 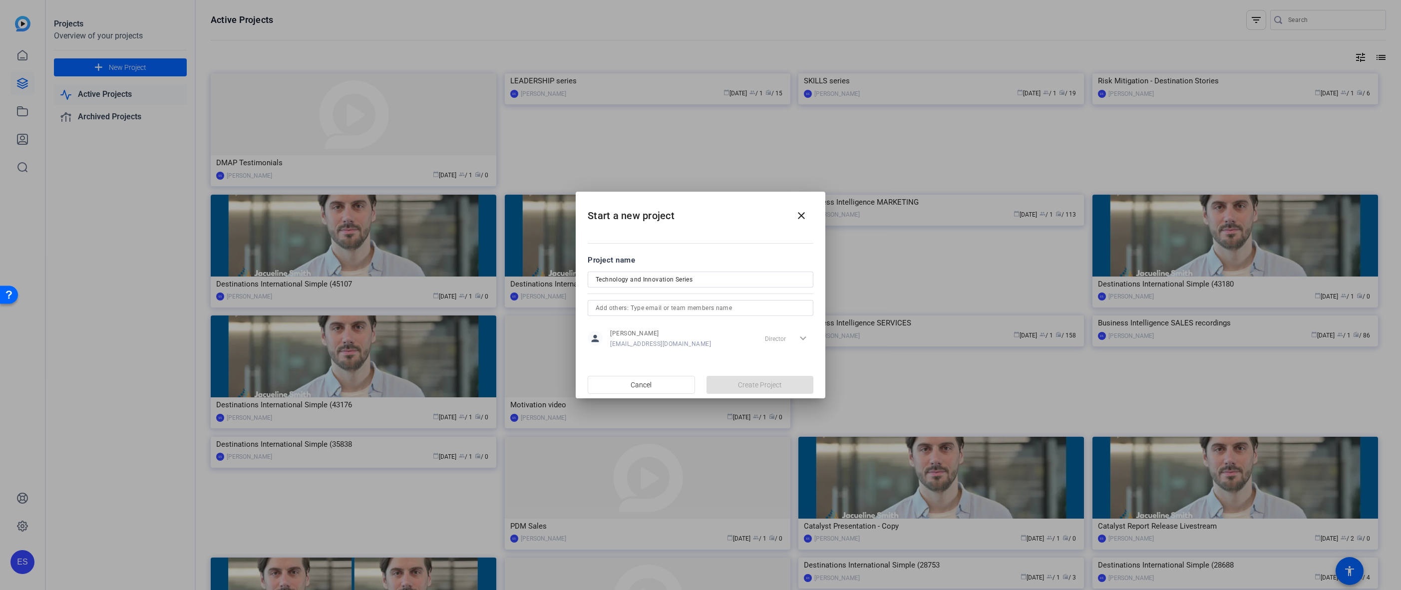 I want to click on input: Add others: Type email or team members name, so click(x=701, y=308).